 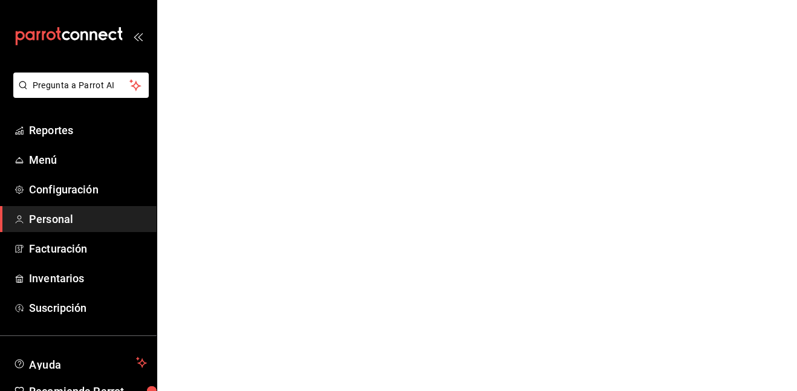 I want to click on span: Personal, so click(x=88, y=219).